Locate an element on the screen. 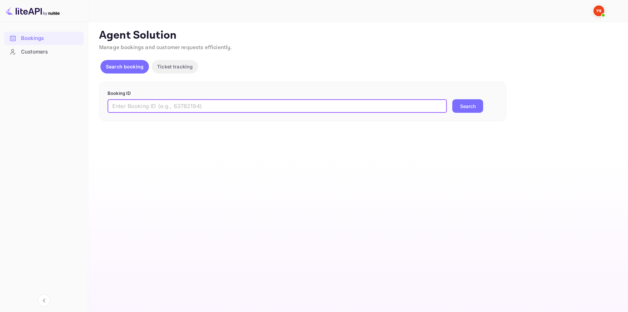  button: Collapse navigation is located at coordinates (44, 301).